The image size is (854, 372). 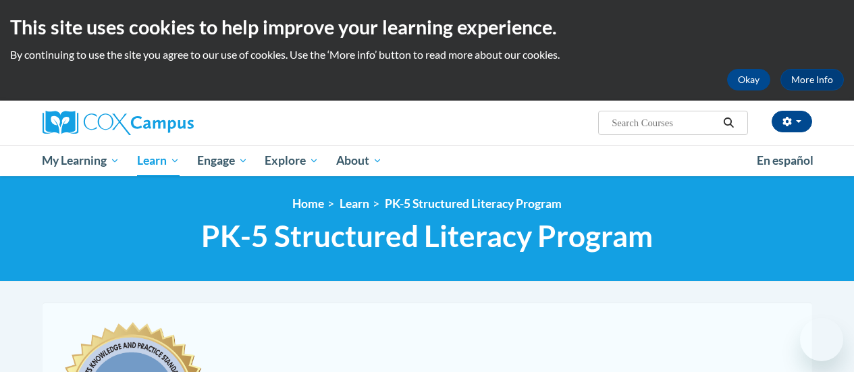 What do you see at coordinates (164, 123) in the screenshot?
I see `a: Cox Campus` at bounding box center [164, 123].